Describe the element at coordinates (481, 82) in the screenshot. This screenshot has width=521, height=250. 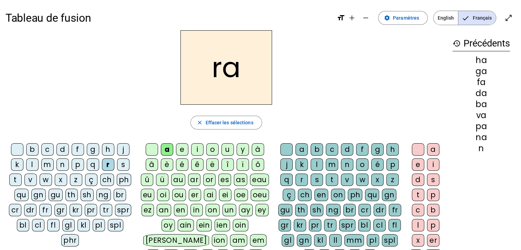
I see `div: fa` at that location.